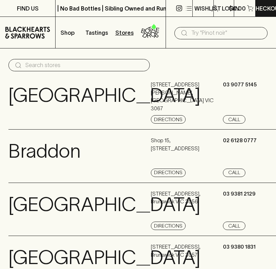  Describe the element at coordinates (97, 32) in the screenshot. I see `a: Tastings` at that location.